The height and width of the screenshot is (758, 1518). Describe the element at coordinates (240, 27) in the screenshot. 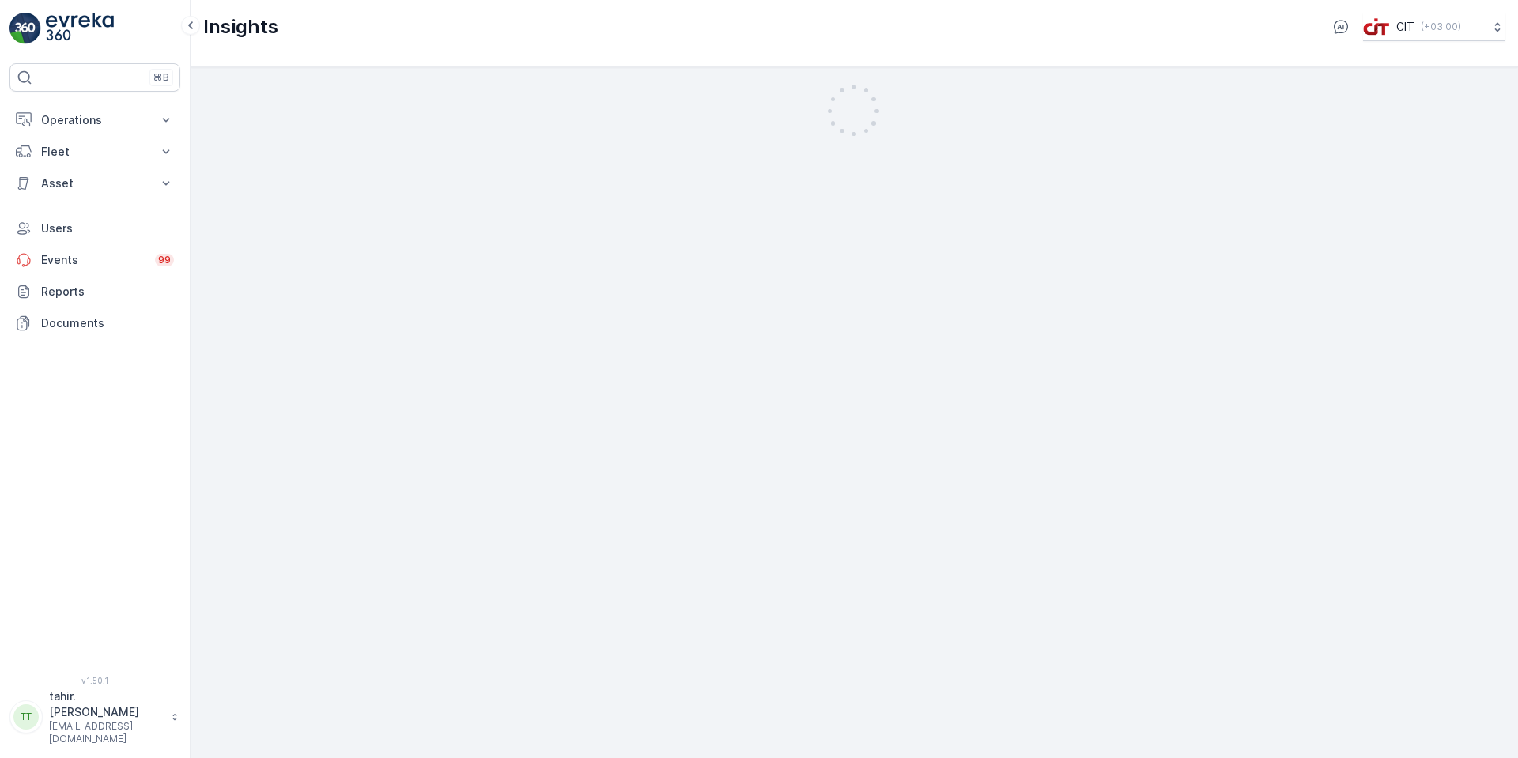

I see `p: Insights` at that location.